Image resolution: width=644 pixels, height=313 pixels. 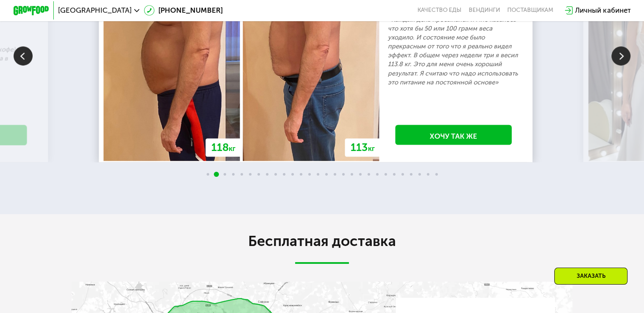 I want to click on p: «Каждый день просыпался и мне казалось что хотя бы 50 или 100 грамм веса уходило. И состояние мое..., so click(x=454, y=51).